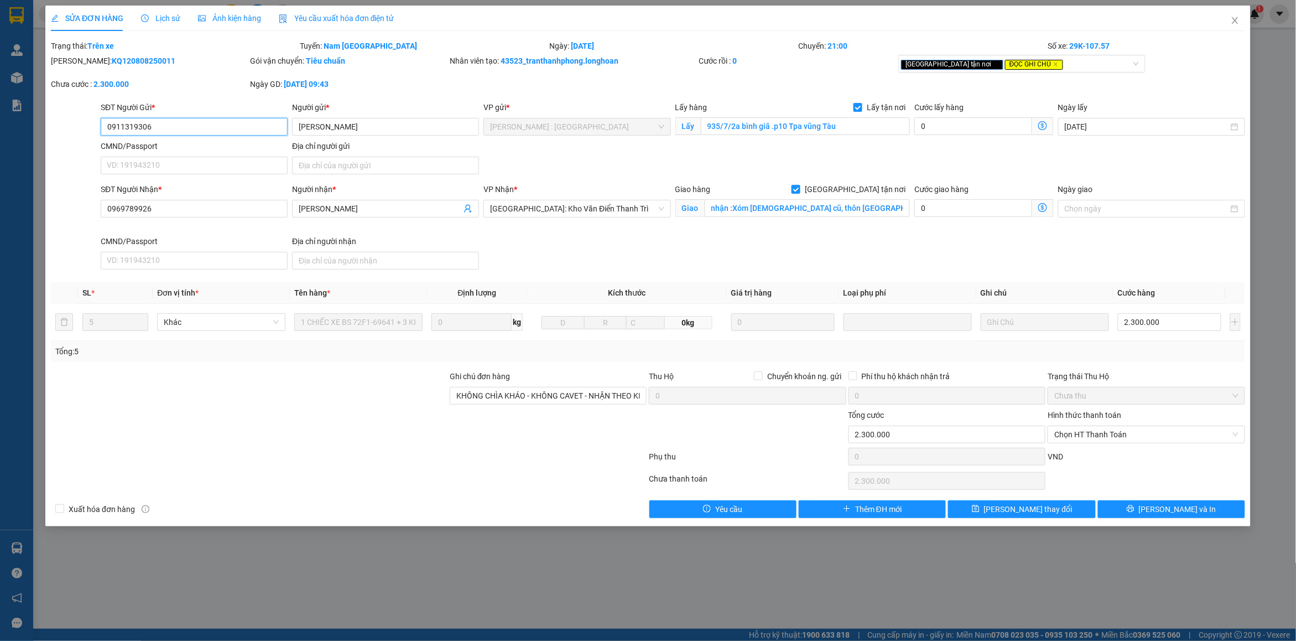 Image resolution: width=1296 pixels, height=641 pixels. Describe the element at coordinates (908, 293) in the screenshot. I see `th: Loại phụ phí` at that location.